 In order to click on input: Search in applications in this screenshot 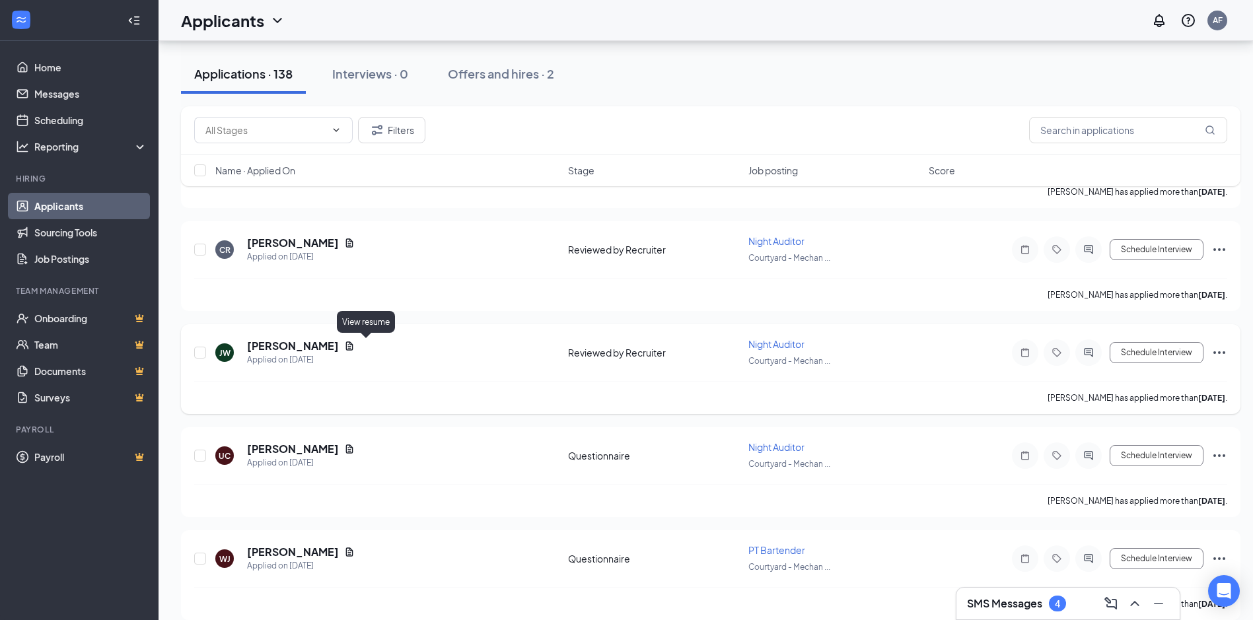, I will do `click(1128, 130)`.